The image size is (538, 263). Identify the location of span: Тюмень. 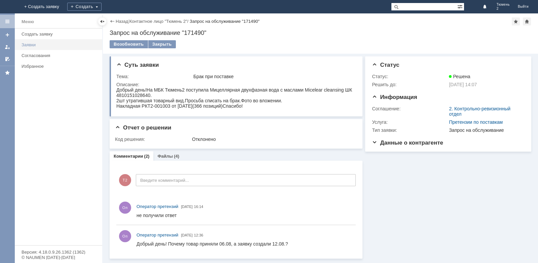
(503, 5).